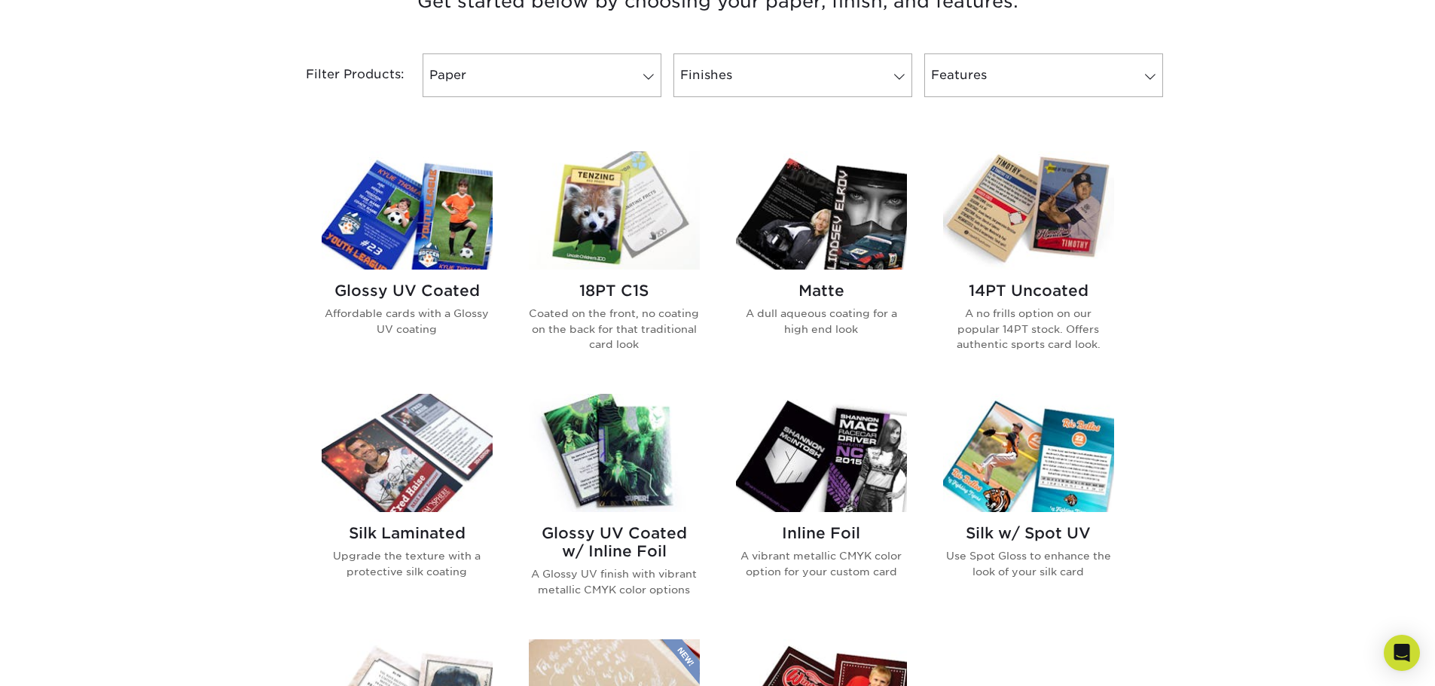 This screenshot has height=686, width=1435. Describe the element at coordinates (614, 453) in the screenshot. I see `img: Glossy UV Coated w/ Inline Foil Trading Cards` at that location.